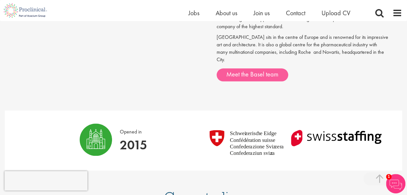  What do you see at coordinates (133, 129) in the screenshot?
I see `p: Opened in` at bounding box center [133, 129].